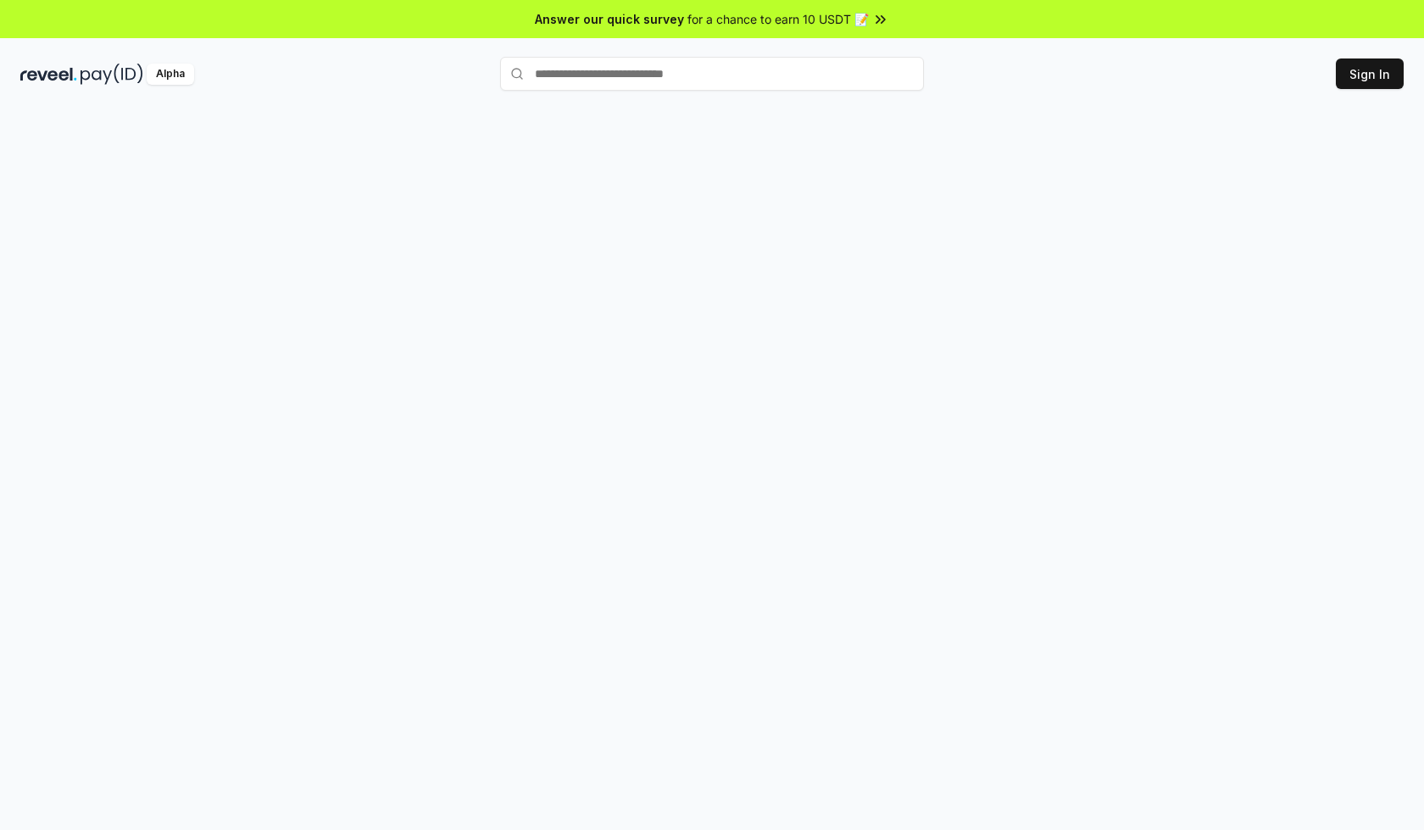  Describe the element at coordinates (1369, 74) in the screenshot. I see `button: Sign In` at that location.